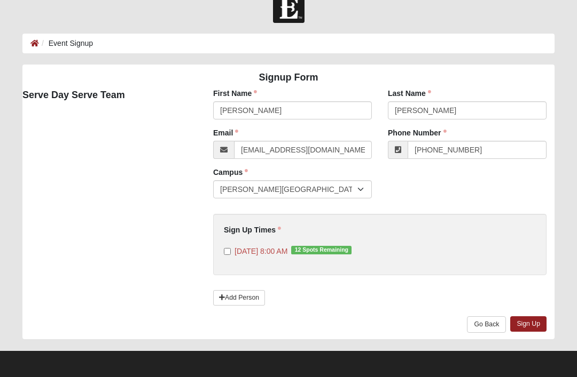  Describe the element at coordinates (528, 324) in the screenshot. I see `a: Sign Up` at that location.